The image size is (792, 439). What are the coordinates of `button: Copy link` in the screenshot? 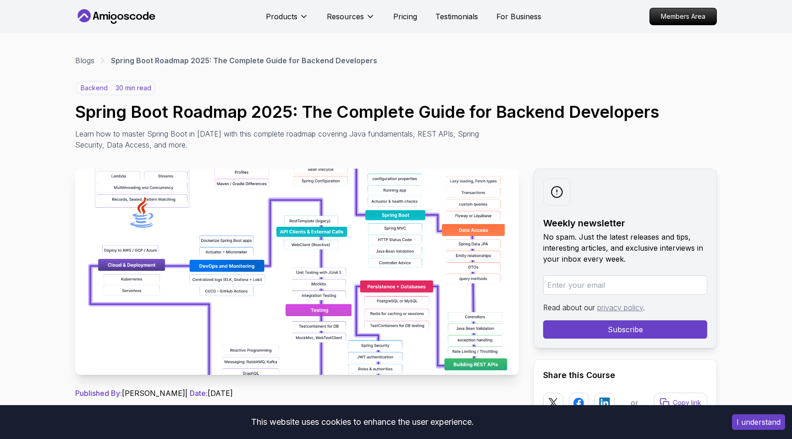 It's located at (681, 403).